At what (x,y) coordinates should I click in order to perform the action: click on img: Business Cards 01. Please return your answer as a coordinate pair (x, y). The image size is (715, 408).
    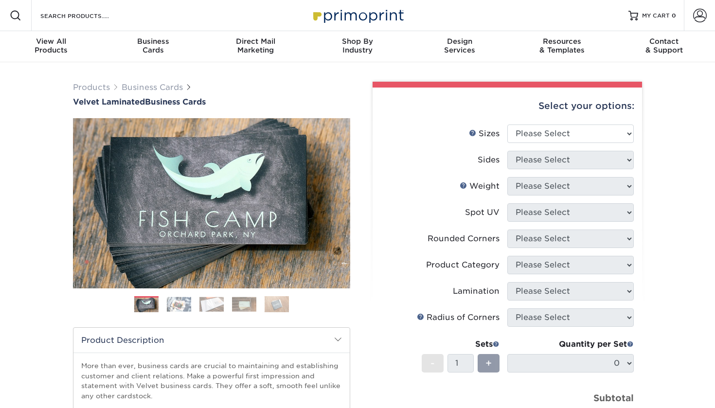
    Looking at the image, I should click on (146, 305).